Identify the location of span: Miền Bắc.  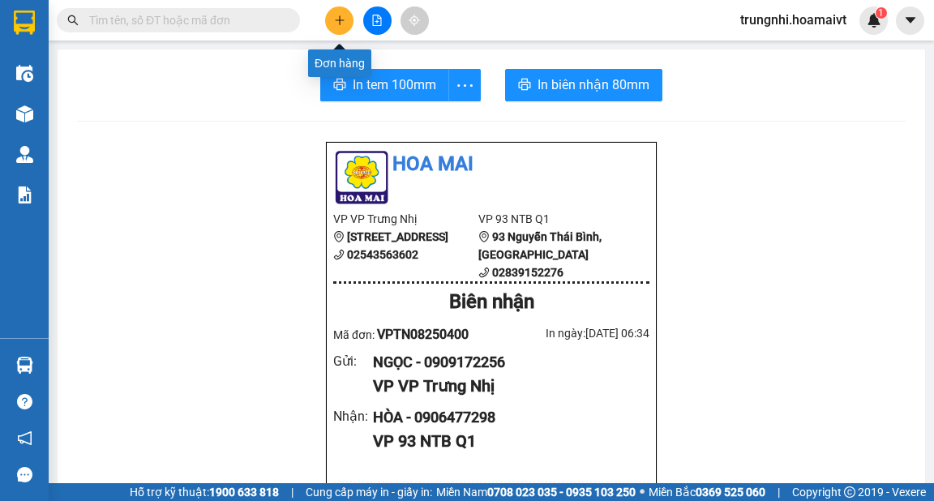
(707, 492).